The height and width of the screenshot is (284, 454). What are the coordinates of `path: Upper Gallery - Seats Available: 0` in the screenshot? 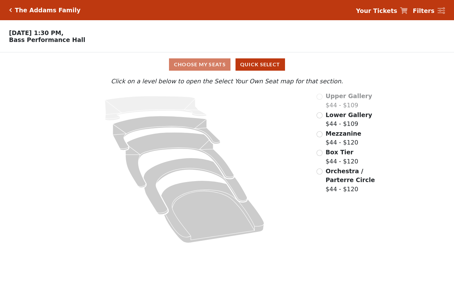 It's located at (156, 108).